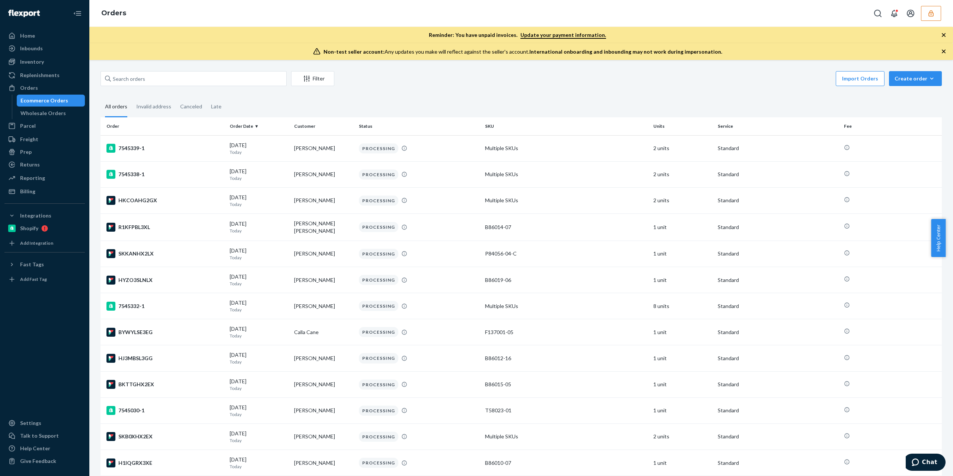  I want to click on span: Help Center, so click(938, 238).